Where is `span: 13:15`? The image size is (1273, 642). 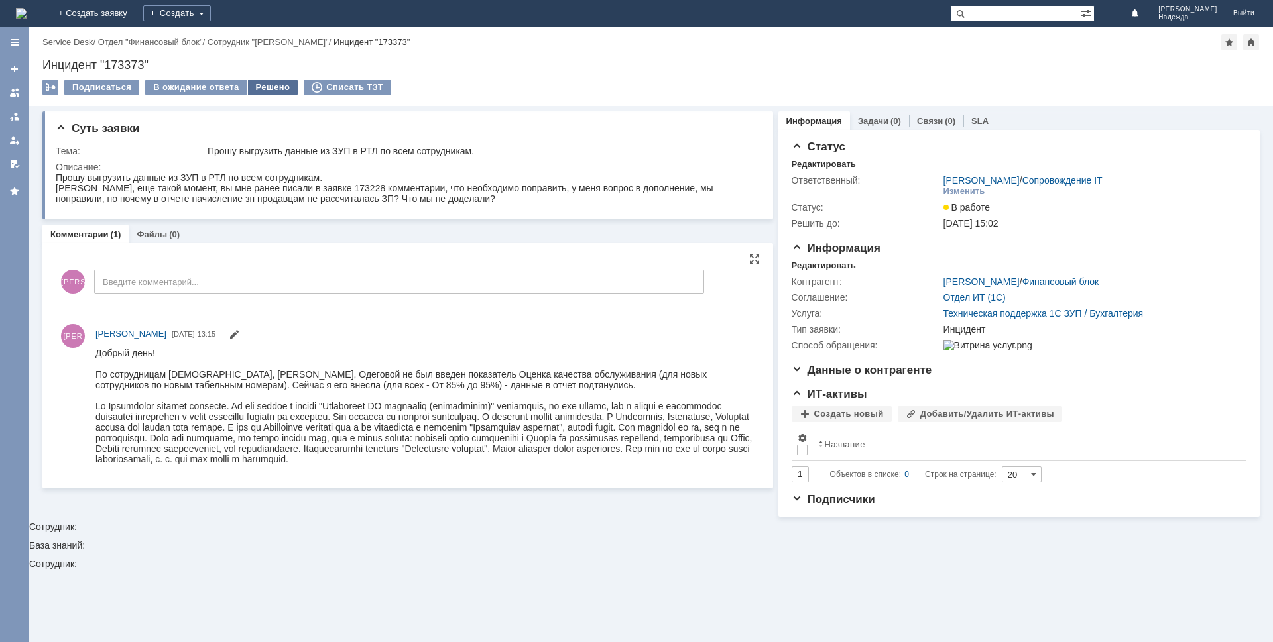 span: 13:15 is located at coordinates (207, 334).